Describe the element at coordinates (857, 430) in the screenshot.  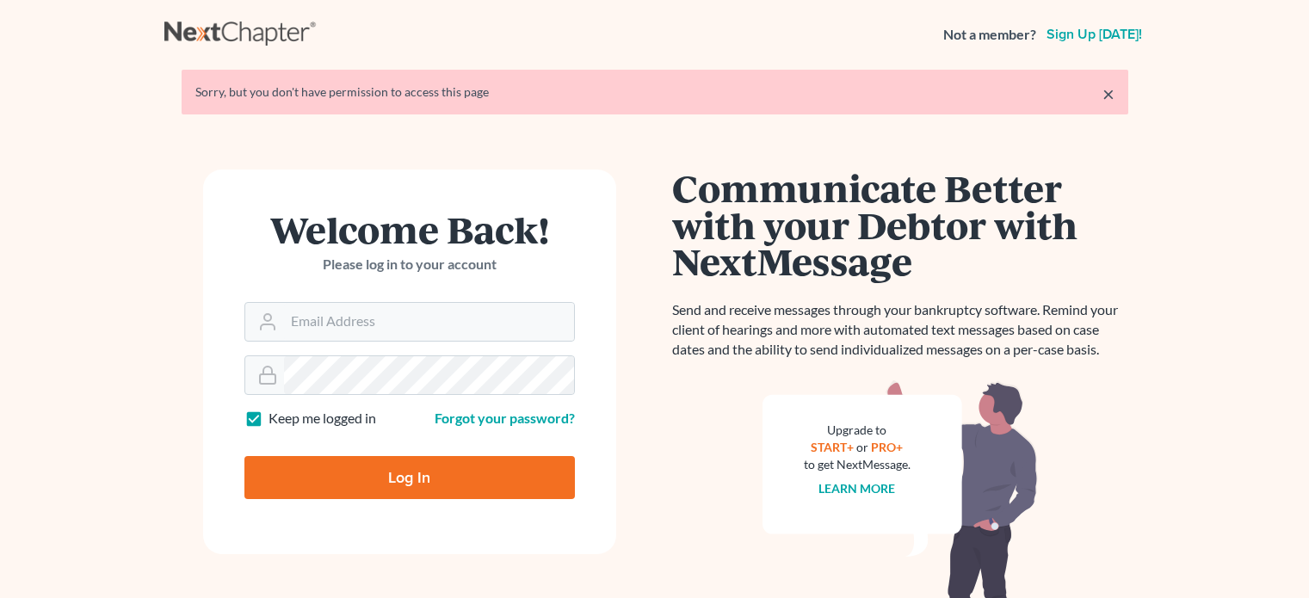
I see `div: Upgrade to` at that location.